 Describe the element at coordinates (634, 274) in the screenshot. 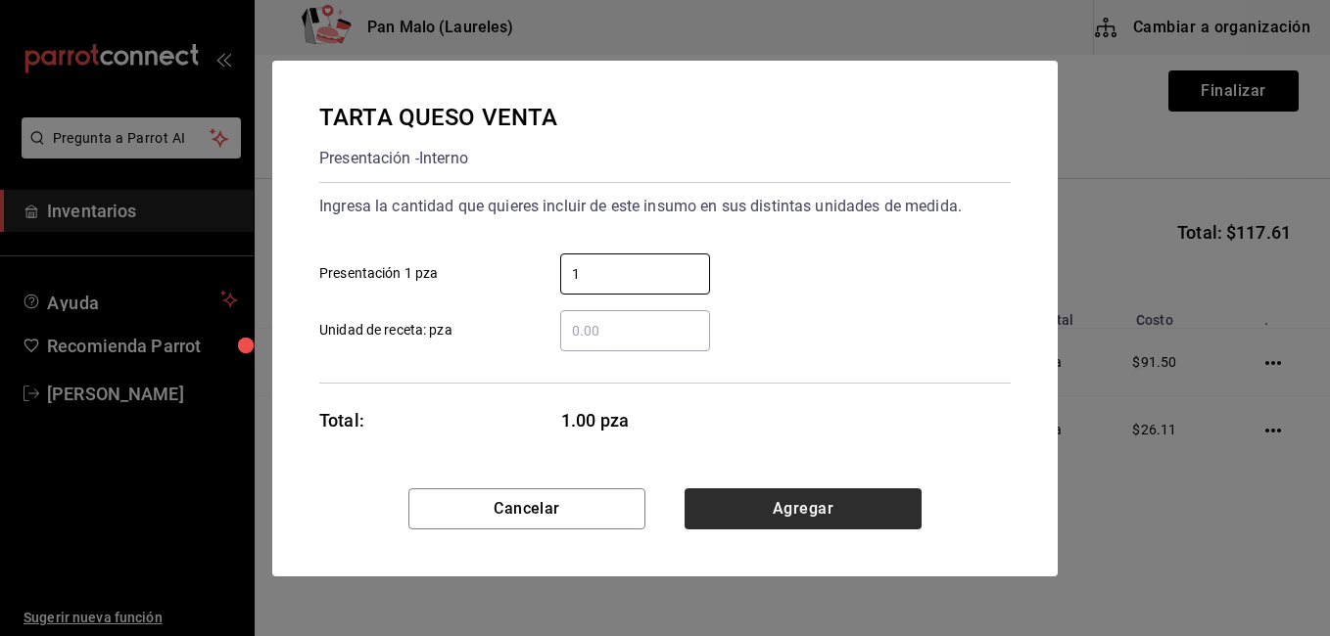

I see `input: Presentación 1 pza` at that location.